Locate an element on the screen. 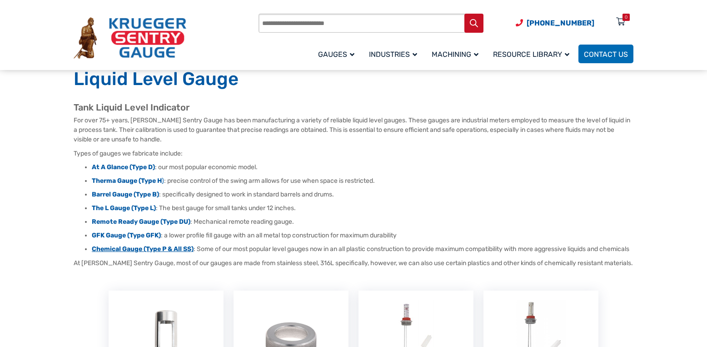 The height and width of the screenshot is (347, 707). li: : specifically designed to work in standard barrels and drums. is located at coordinates (363, 195).